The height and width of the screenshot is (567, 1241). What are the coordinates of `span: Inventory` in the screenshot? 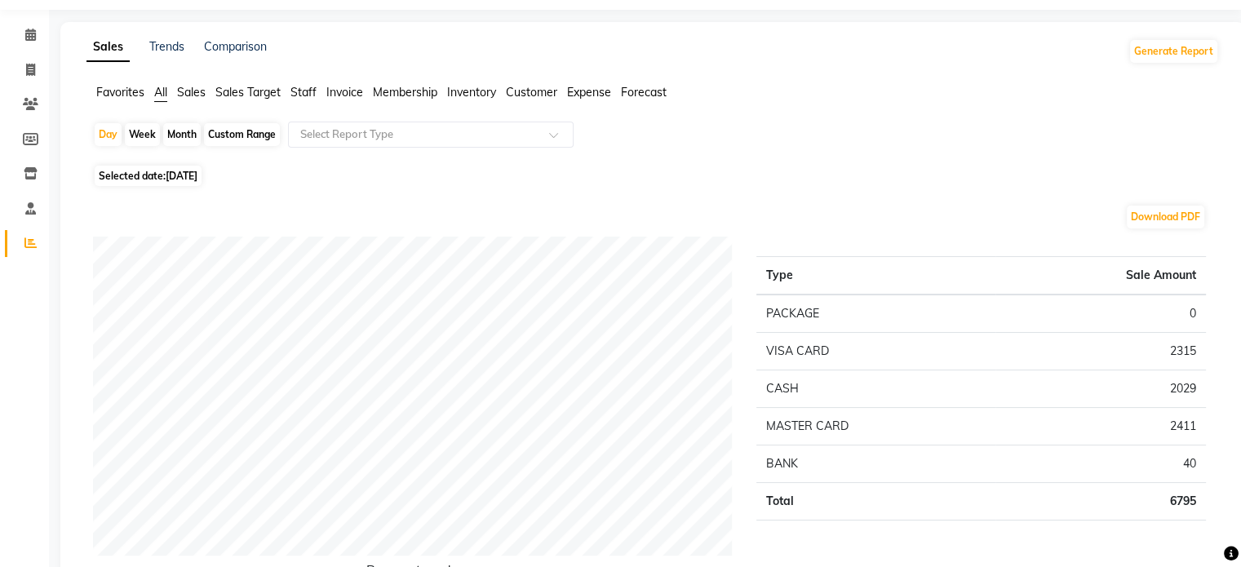 It's located at (472, 92).